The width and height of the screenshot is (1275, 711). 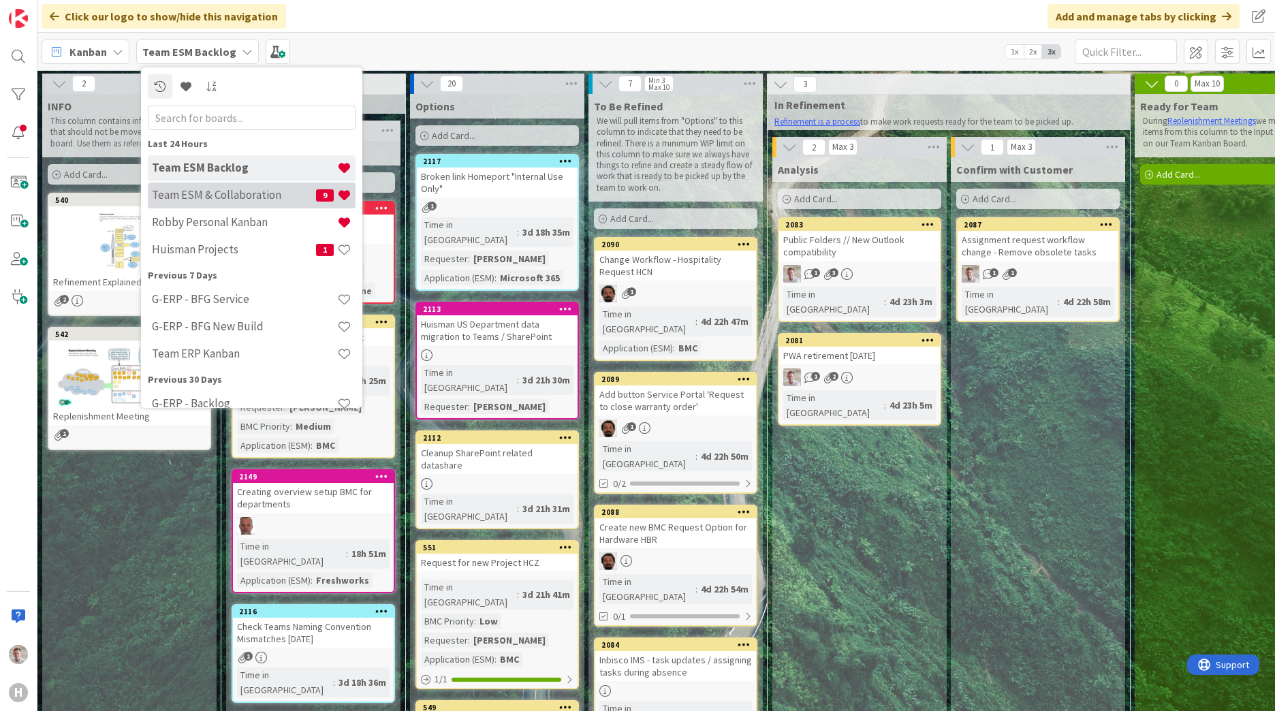 What do you see at coordinates (500, 438) in the screenshot?
I see `div: 2112` at bounding box center [500, 438].